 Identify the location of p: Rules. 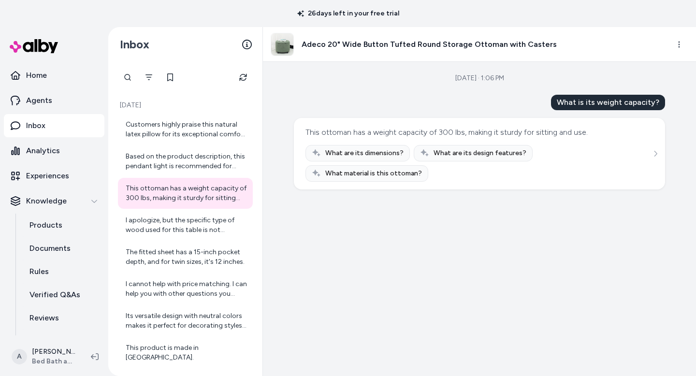
(39, 271).